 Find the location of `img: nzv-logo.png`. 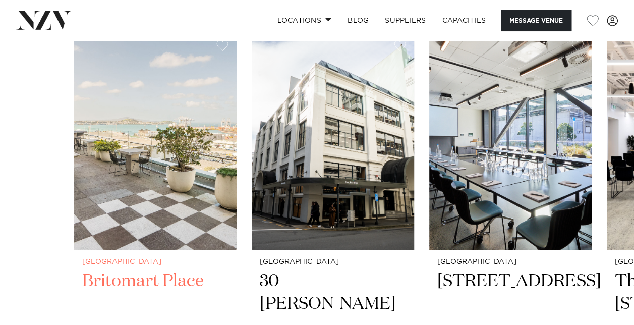

img: nzv-logo.png is located at coordinates (43, 20).